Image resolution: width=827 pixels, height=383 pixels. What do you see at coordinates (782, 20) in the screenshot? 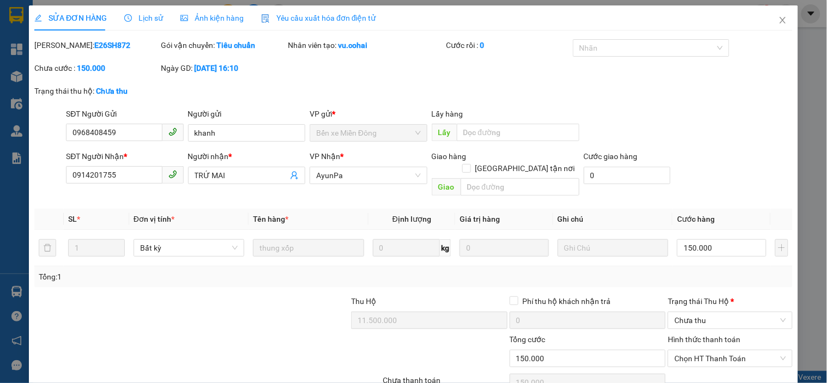
I see `span: close` at bounding box center [782, 20].